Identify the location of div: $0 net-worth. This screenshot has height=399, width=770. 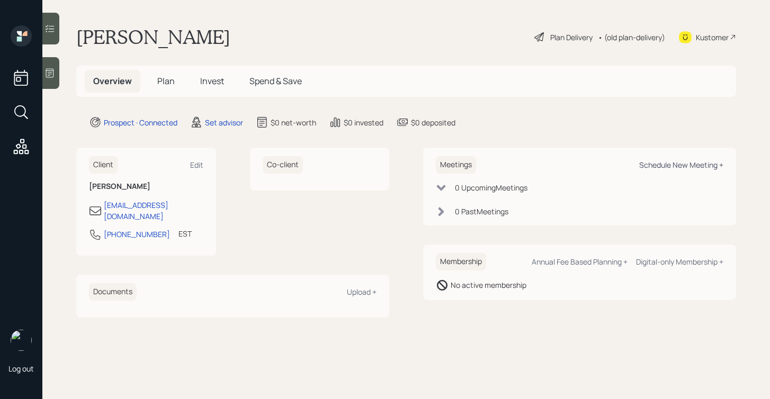
(293, 122).